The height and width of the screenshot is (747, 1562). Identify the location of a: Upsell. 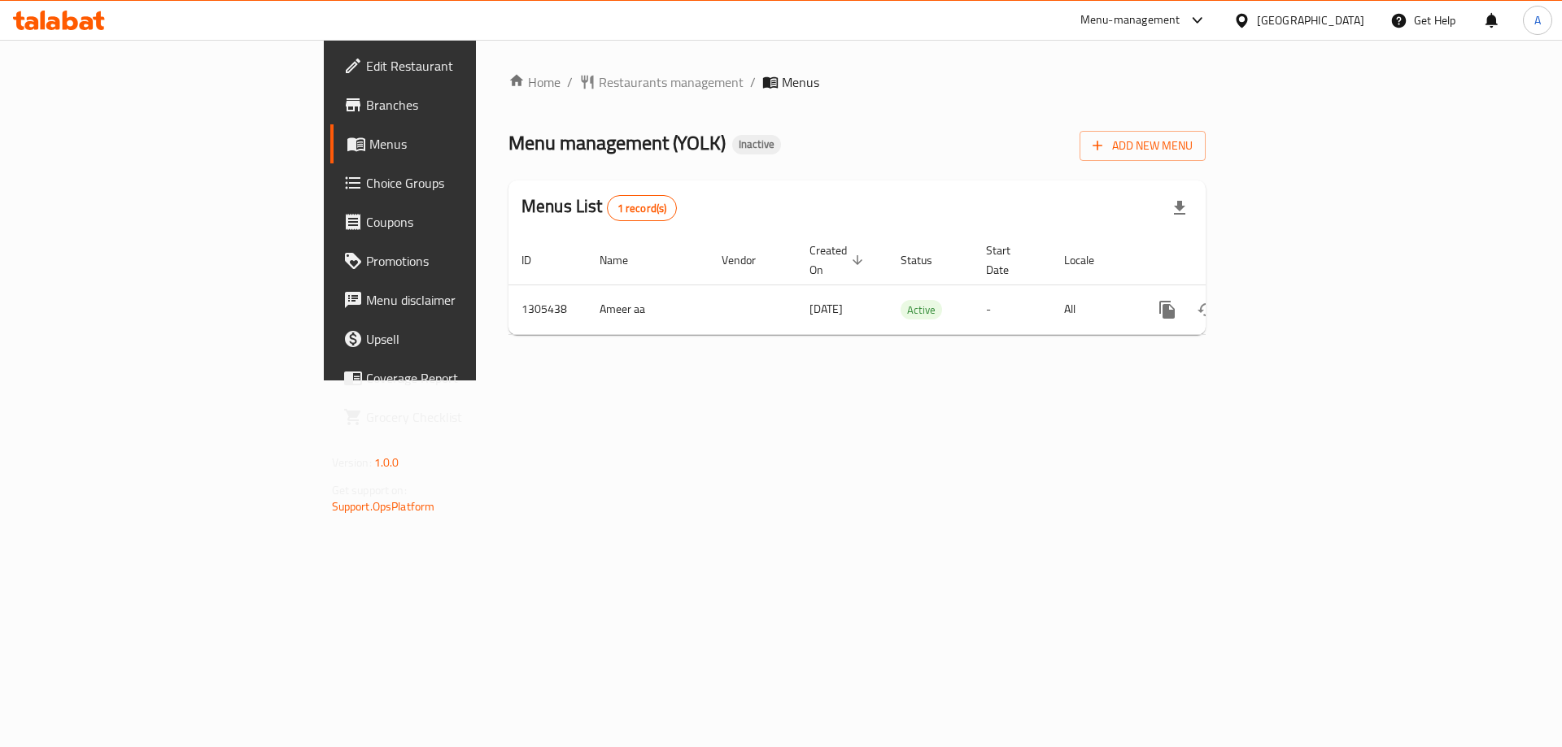
(457, 339).